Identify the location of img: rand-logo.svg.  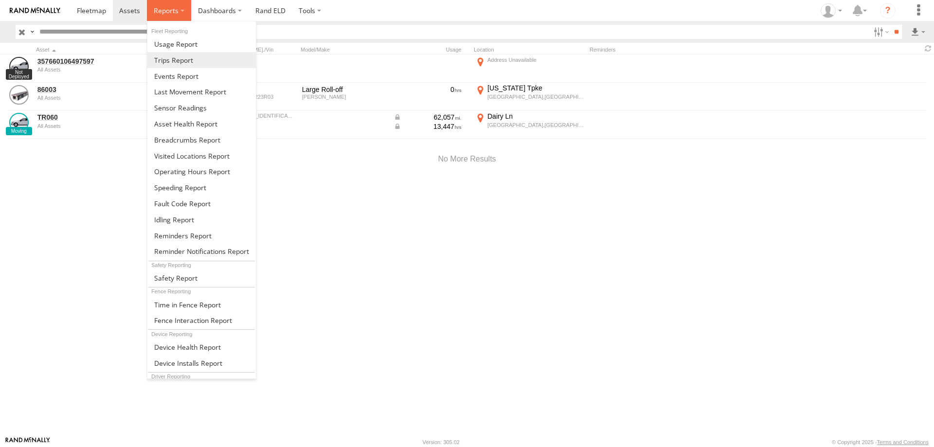
(35, 11).